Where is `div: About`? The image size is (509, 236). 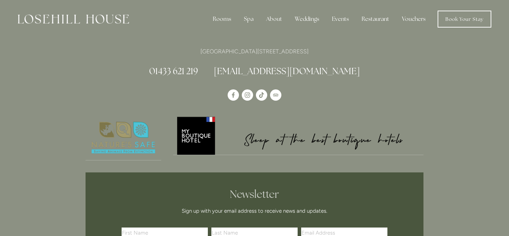
div: About is located at coordinates (274, 19).